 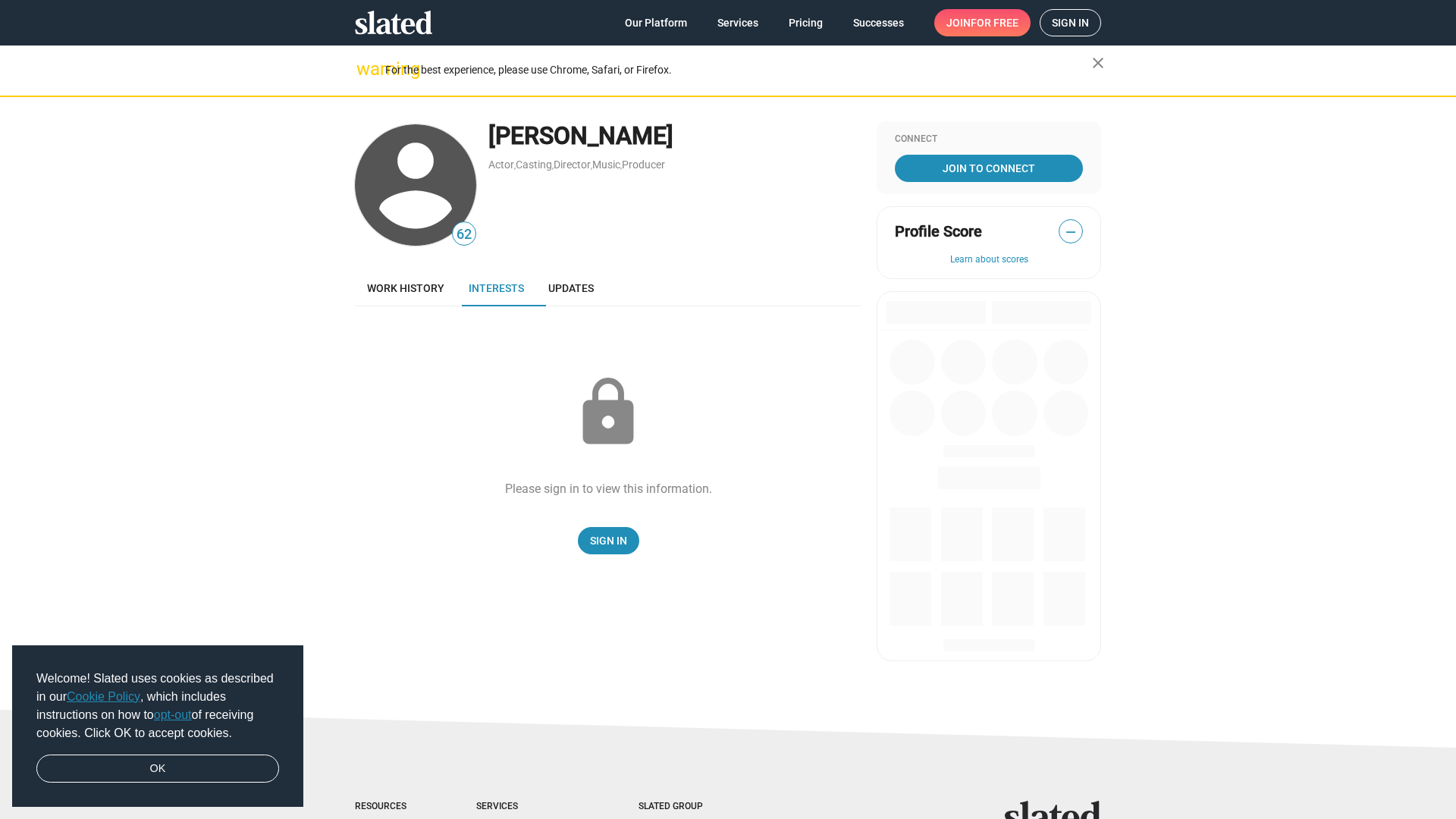 I want to click on div: Connect, so click(x=989, y=140).